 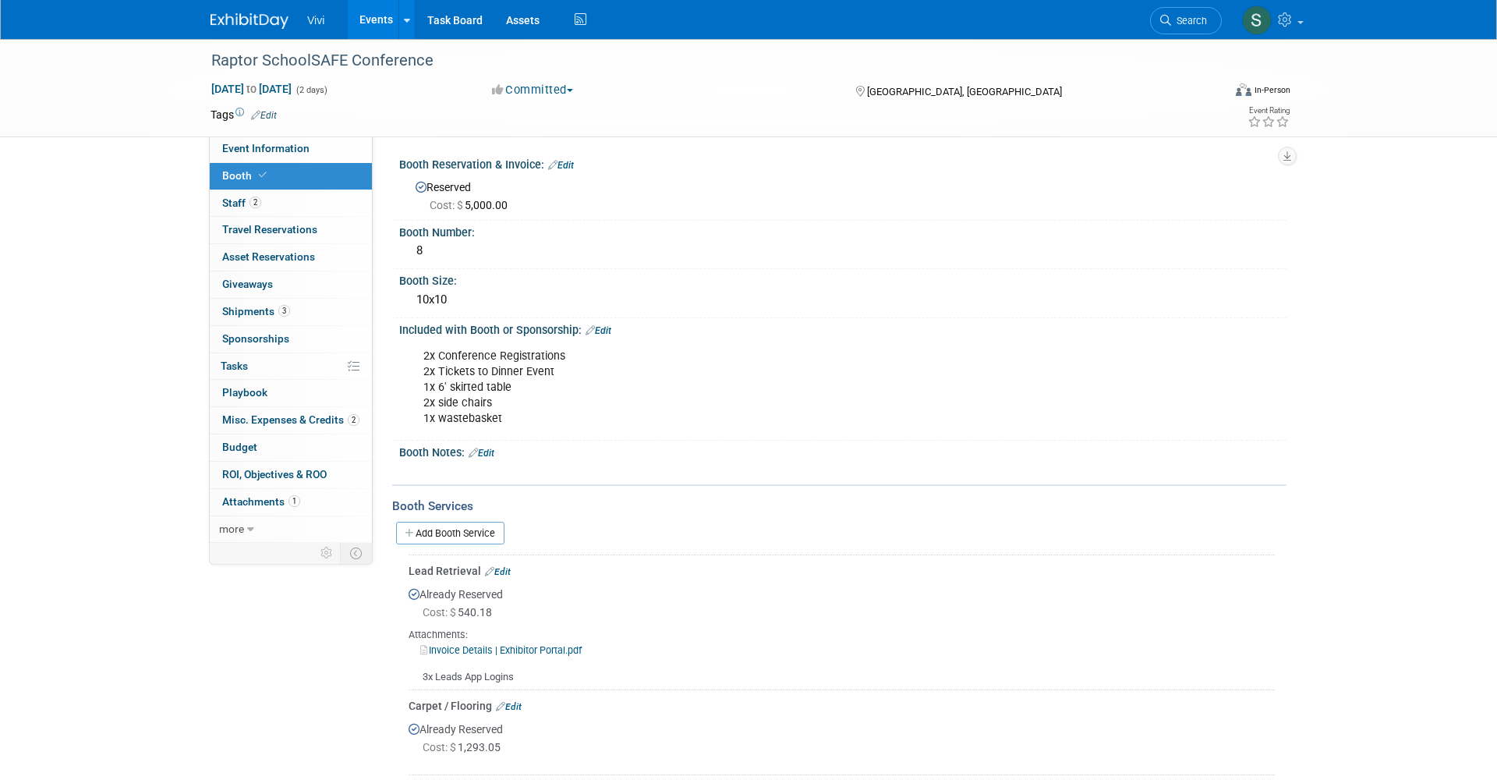 What do you see at coordinates (702, 61) in the screenshot?
I see `div: Raptor SchoolSAFE Conference` at bounding box center [702, 61].